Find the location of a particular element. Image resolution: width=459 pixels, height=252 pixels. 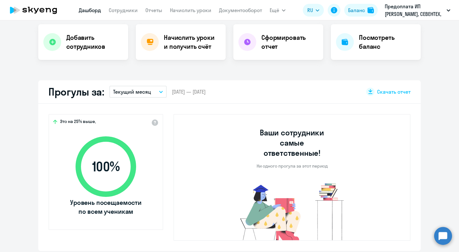

div: Баланс is located at coordinates (357, 10).